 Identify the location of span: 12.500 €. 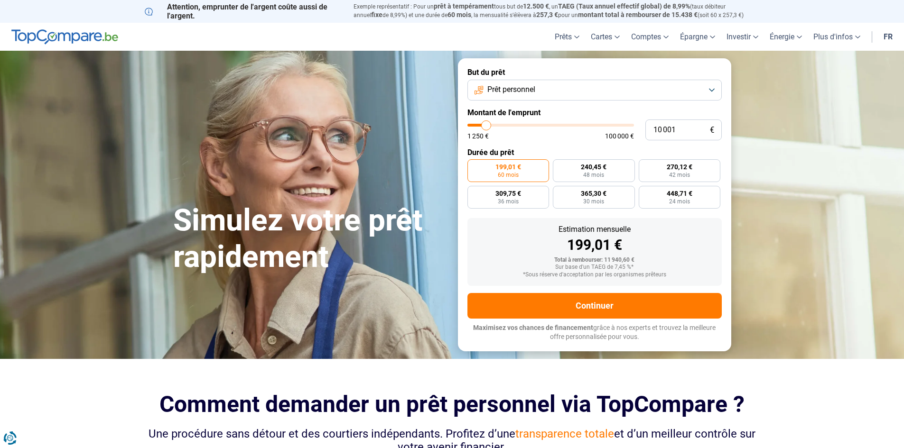
(536, 6).